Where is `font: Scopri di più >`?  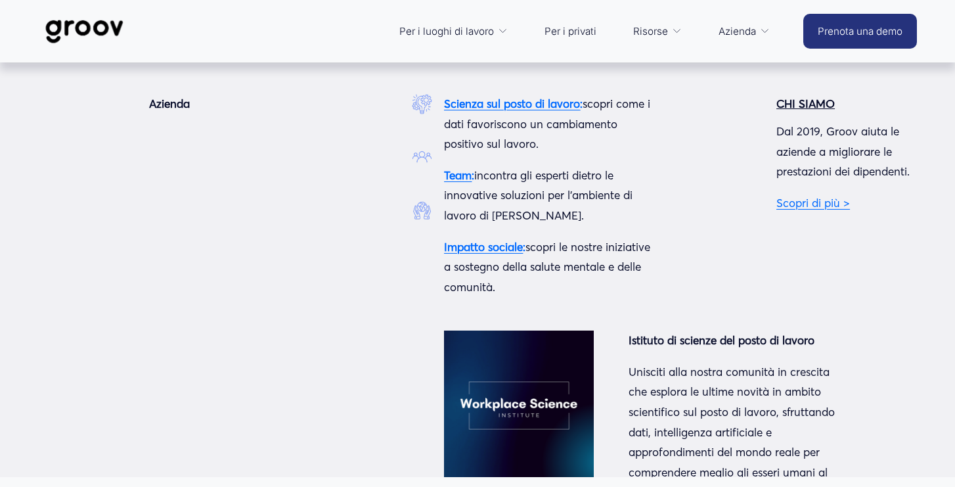
font: Scopri di più > is located at coordinates (814, 202).